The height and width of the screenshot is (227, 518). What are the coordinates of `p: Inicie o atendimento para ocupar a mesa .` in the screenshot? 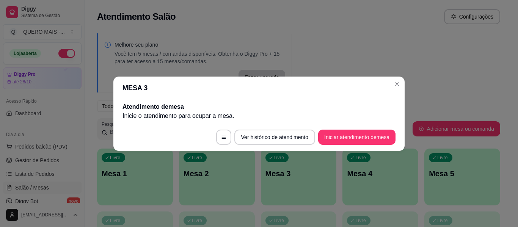 It's located at (259, 116).